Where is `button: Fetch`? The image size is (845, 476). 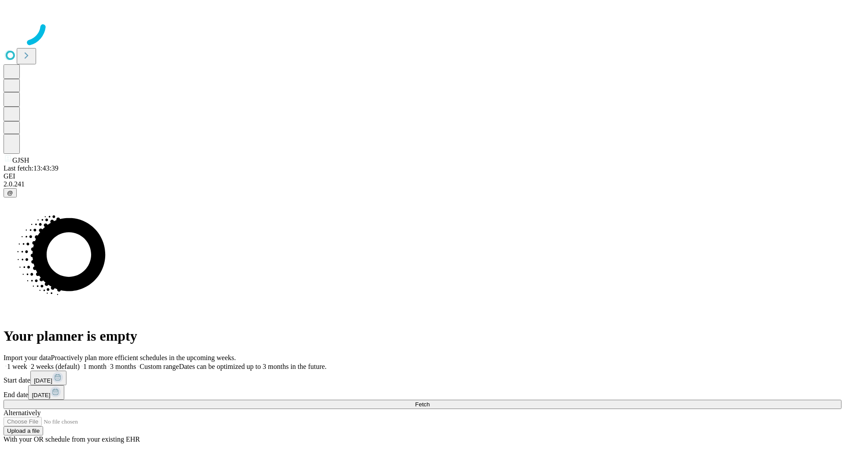 button: Fetch is located at coordinates (423, 404).